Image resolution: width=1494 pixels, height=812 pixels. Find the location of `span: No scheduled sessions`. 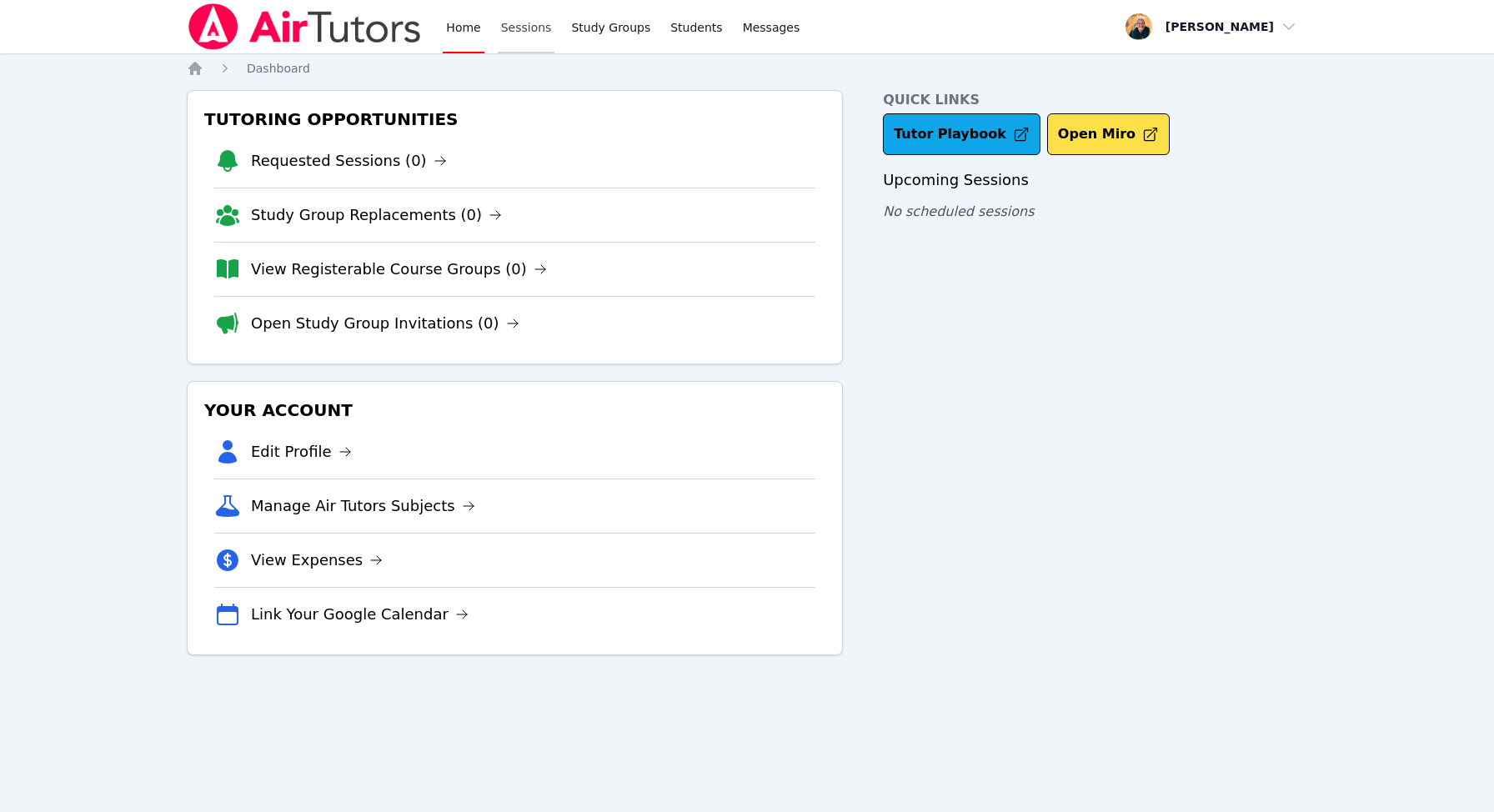

span: No scheduled sessions is located at coordinates (958, 211).